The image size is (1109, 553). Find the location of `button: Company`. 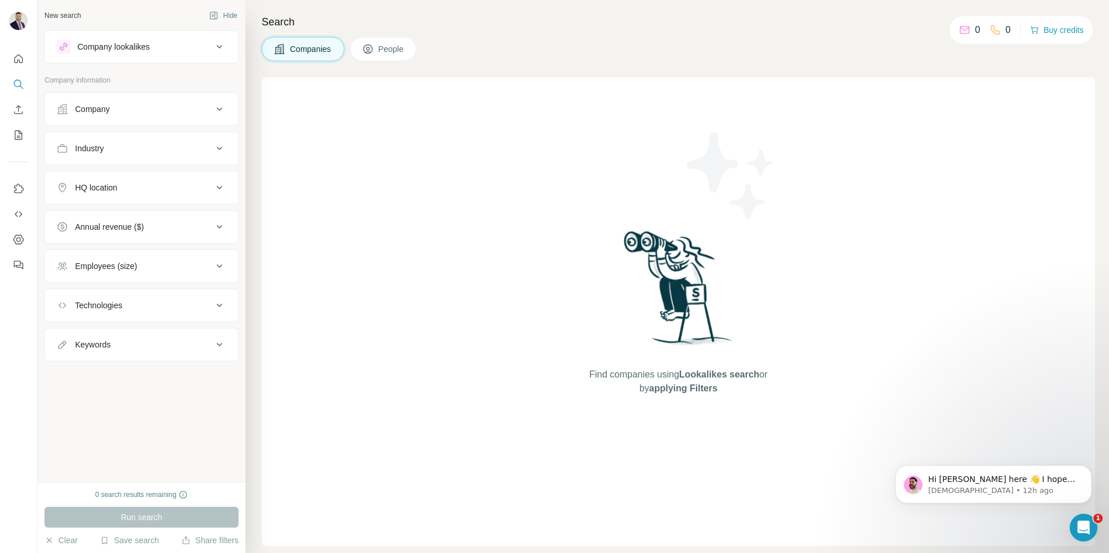

button: Company is located at coordinates (142, 109).